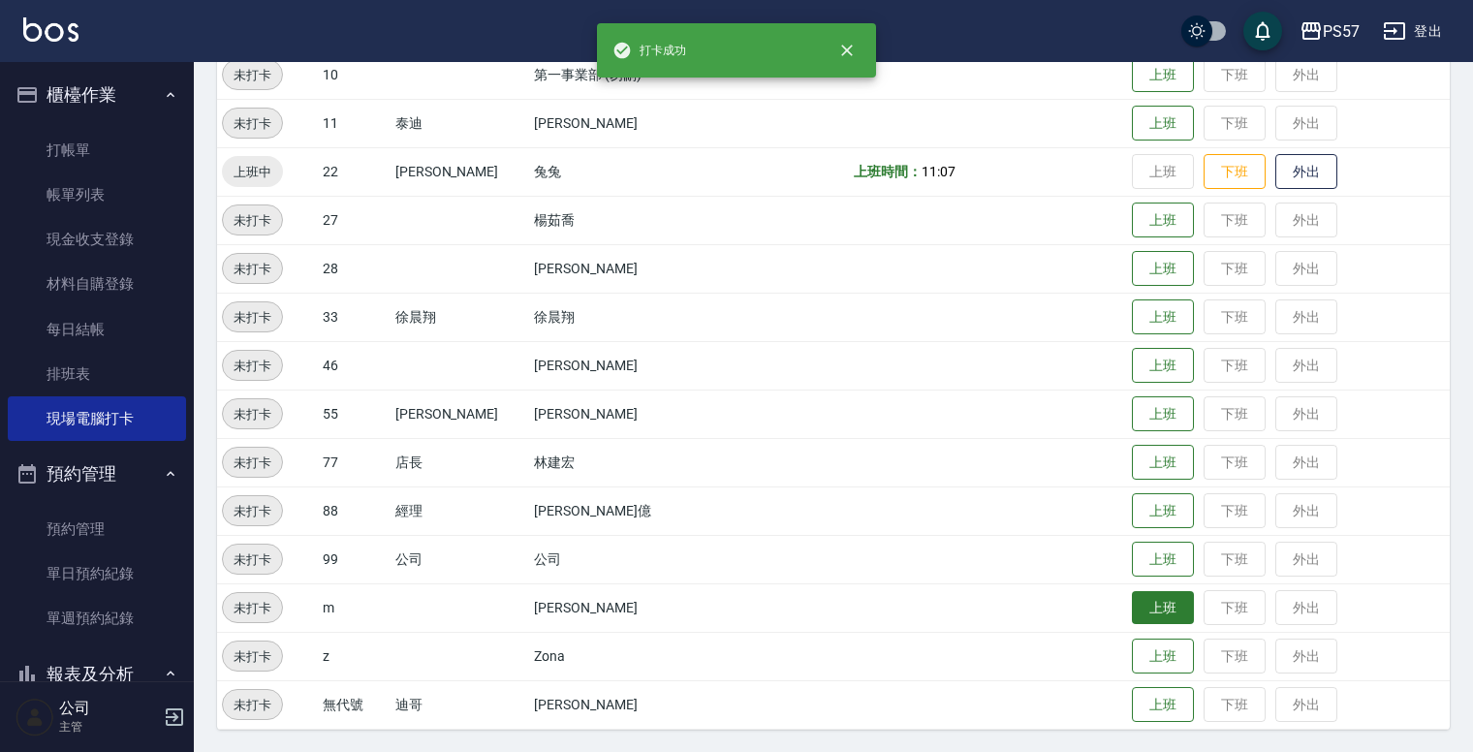  What do you see at coordinates (97, 329) in the screenshot?
I see `a: 每日結帳` at bounding box center [97, 329].